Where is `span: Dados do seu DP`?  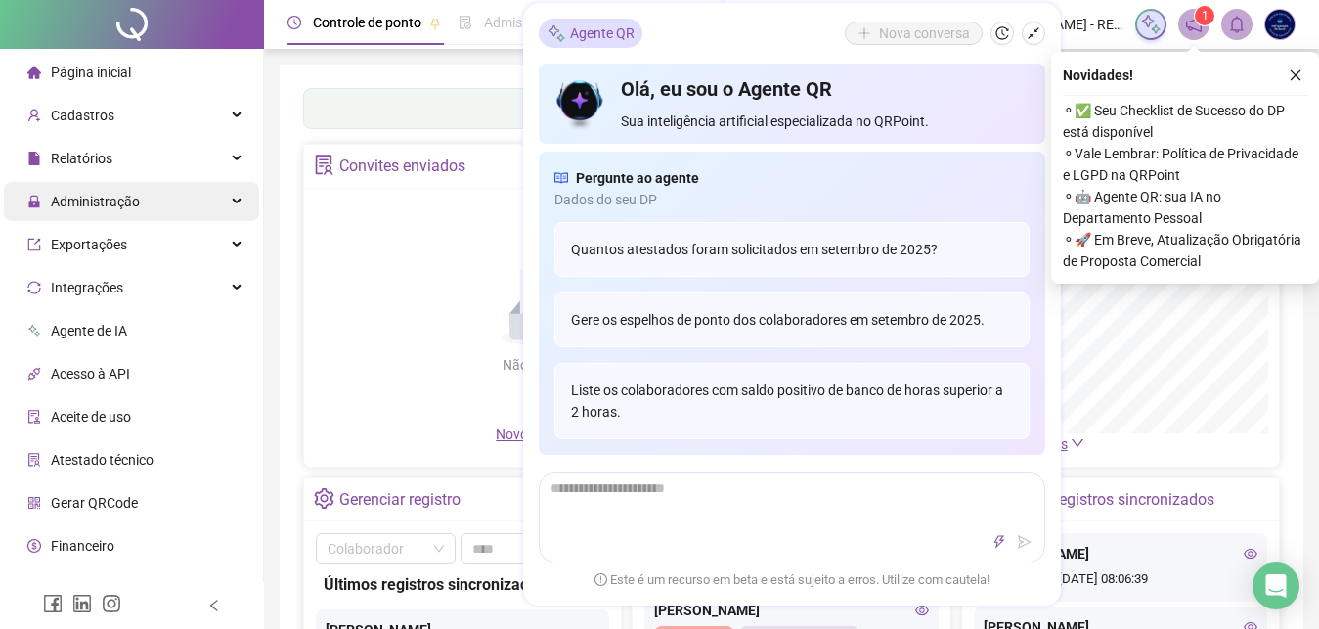 span: Dados do seu DP is located at coordinates (792, 200).